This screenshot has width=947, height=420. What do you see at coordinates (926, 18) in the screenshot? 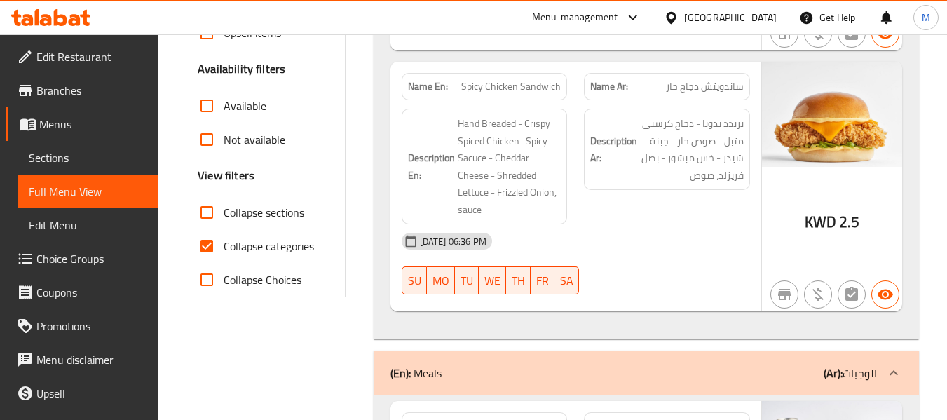
I see `span: M` at bounding box center [926, 18].